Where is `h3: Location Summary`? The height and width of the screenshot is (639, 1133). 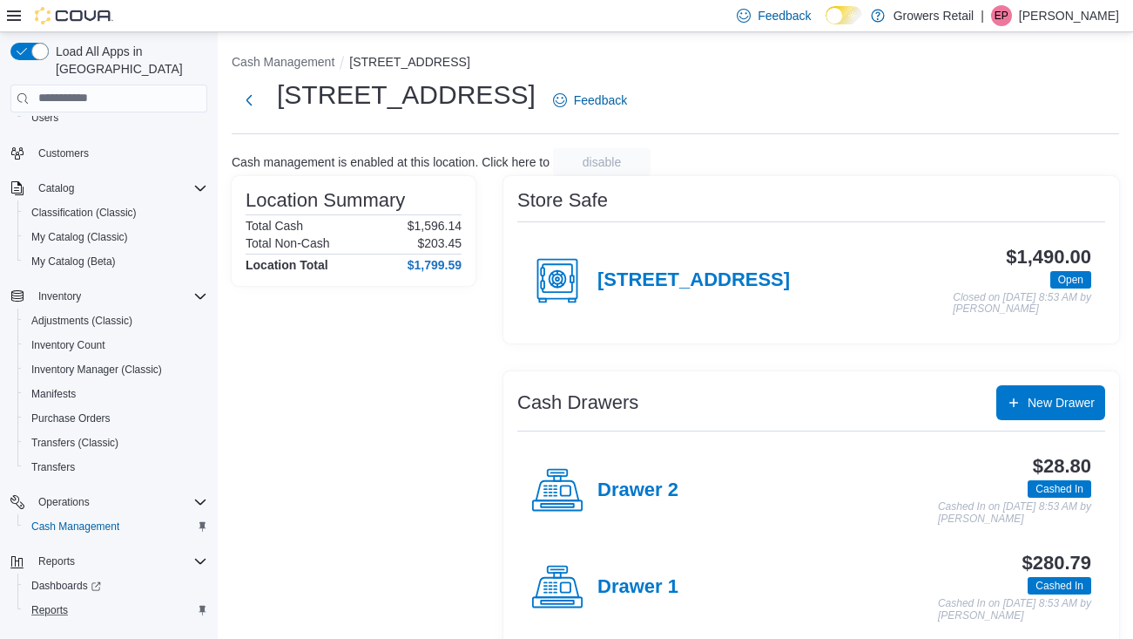
h3: Location Summary is located at coordinates (325, 200).